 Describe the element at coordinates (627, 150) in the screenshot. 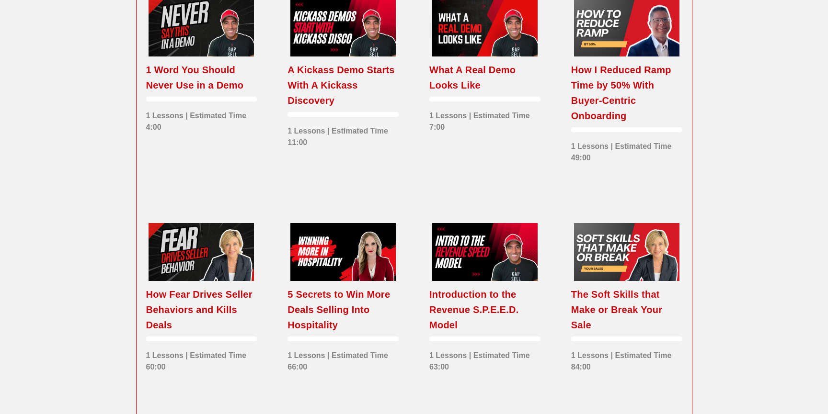

I see `div: 1 Lessons | Estimated Time 49:00` at that location.